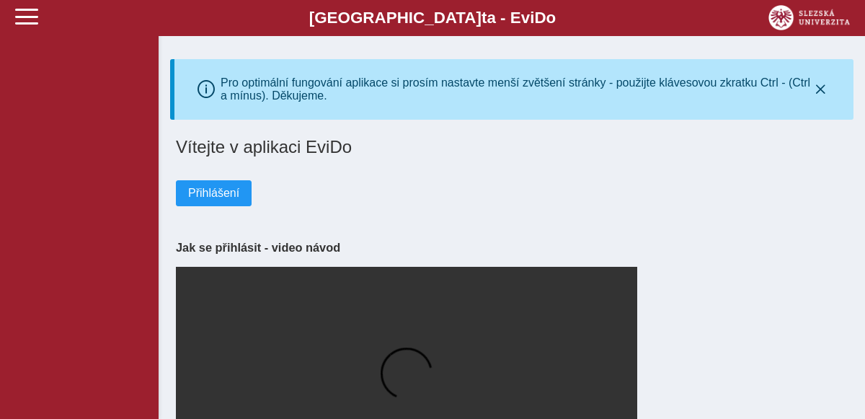 The height and width of the screenshot is (419, 865). I want to click on span: Přihlášení, so click(213, 193).